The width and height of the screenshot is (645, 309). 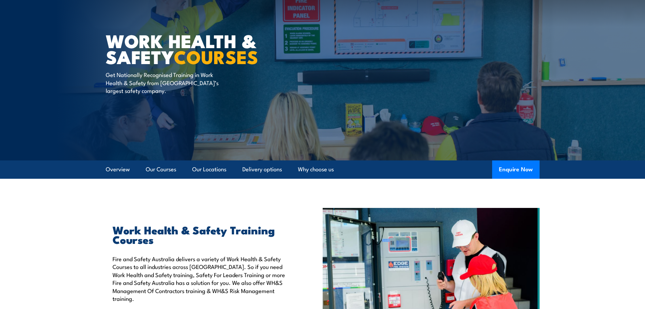 What do you see at coordinates (118, 169) in the screenshot?
I see `a: Overview` at bounding box center [118, 169].